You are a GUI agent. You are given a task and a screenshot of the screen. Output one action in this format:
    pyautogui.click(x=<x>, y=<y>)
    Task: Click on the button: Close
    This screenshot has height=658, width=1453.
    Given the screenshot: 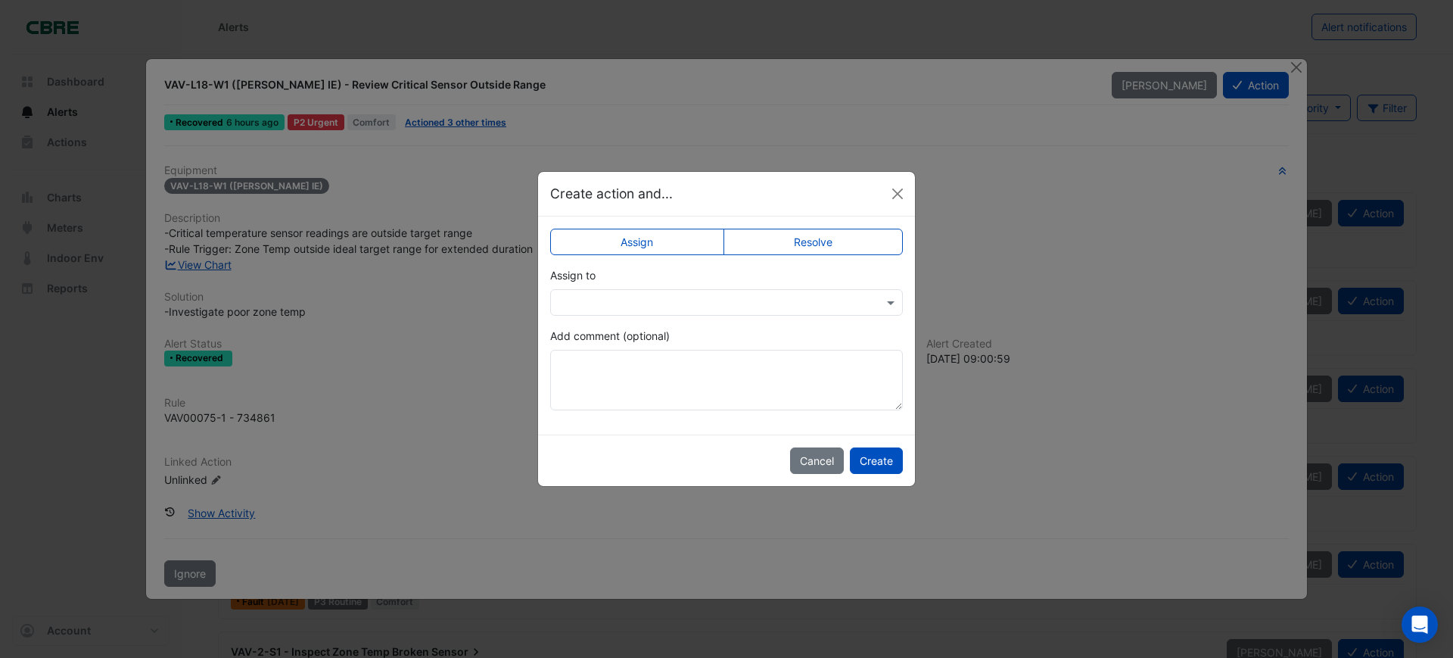 What is the action you would take?
    pyautogui.click(x=898, y=194)
    